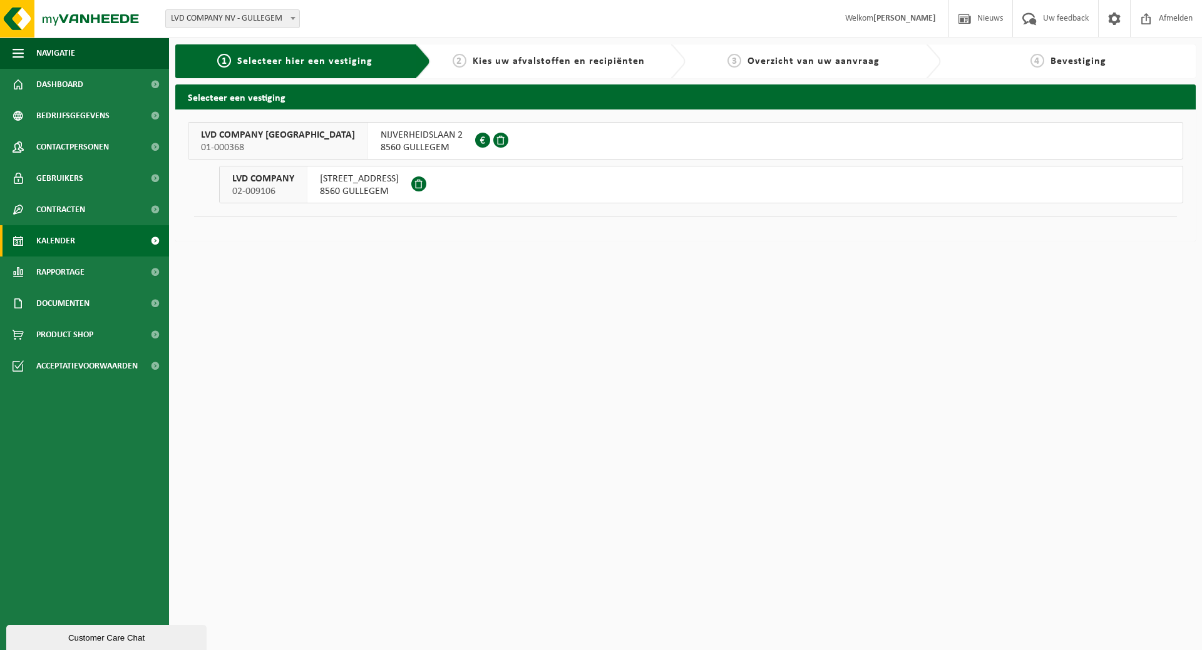 This screenshot has height=650, width=1202. Describe the element at coordinates (685, 96) in the screenshot. I see `h2: Selecteer een vestiging` at that location.